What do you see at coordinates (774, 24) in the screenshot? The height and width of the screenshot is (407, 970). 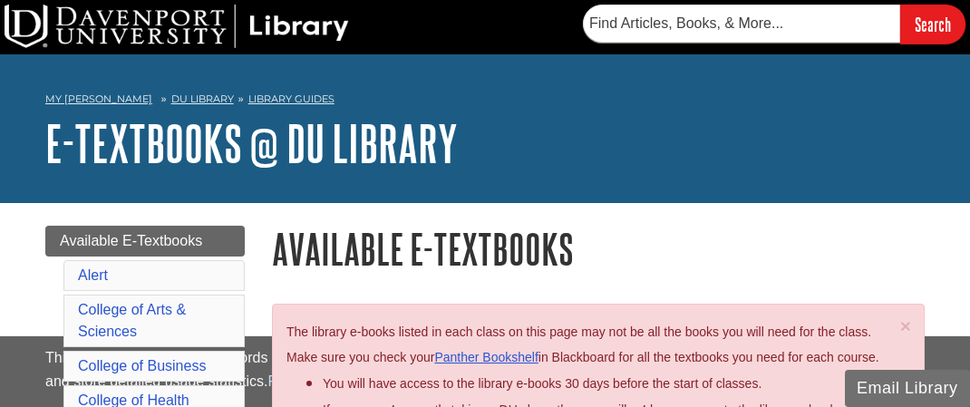 I see `form: Searches DU Library's articles, books, and more` at bounding box center [774, 24].